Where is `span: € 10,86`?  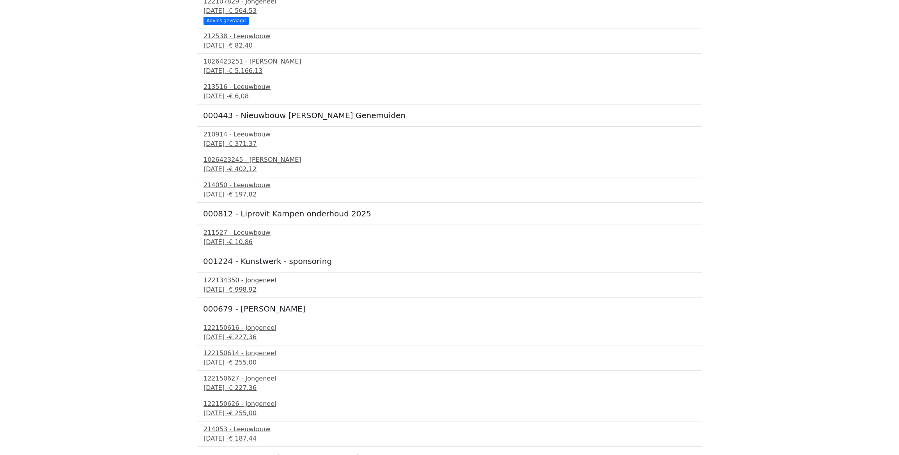 span: € 10,86 is located at coordinates (240, 242).